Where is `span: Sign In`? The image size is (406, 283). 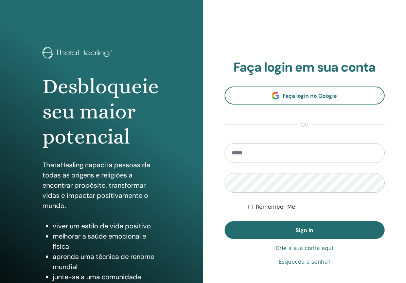
span: Sign In is located at coordinates (304, 230).